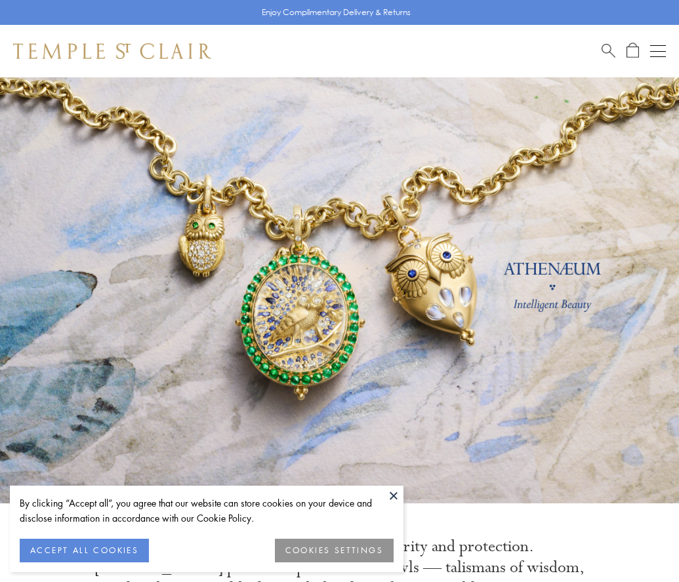  What do you see at coordinates (112, 51) in the screenshot?
I see `img: Temple St. Clair` at bounding box center [112, 51].